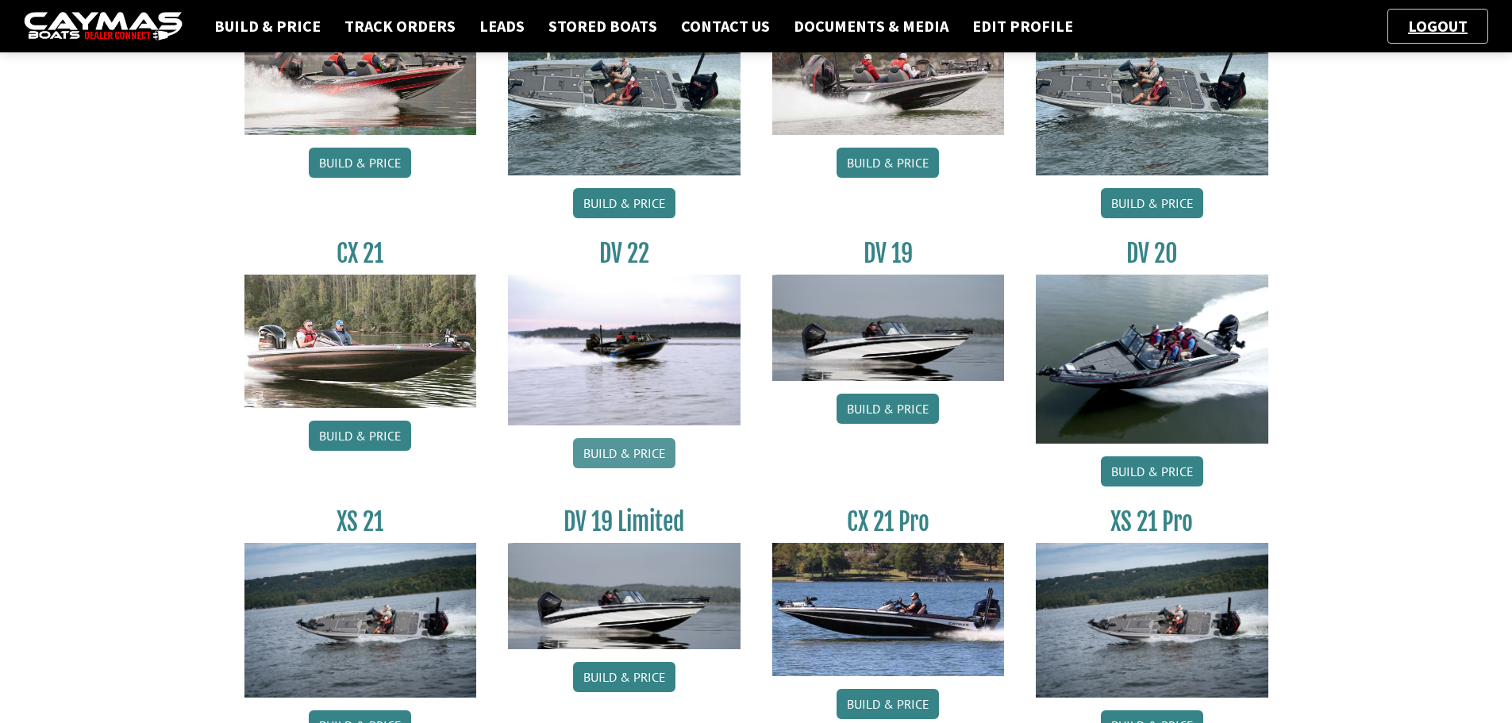 This screenshot has width=1512, height=723. What do you see at coordinates (1022, 26) in the screenshot?
I see `a: Edit Profile` at bounding box center [1022, 26].